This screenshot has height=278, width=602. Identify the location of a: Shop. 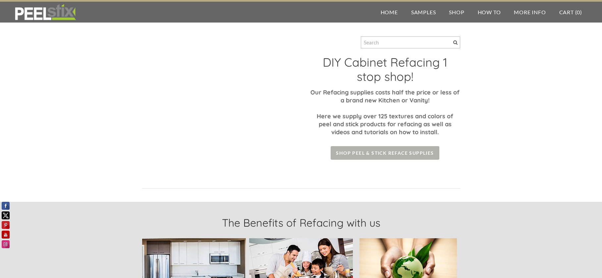
(456, 12).